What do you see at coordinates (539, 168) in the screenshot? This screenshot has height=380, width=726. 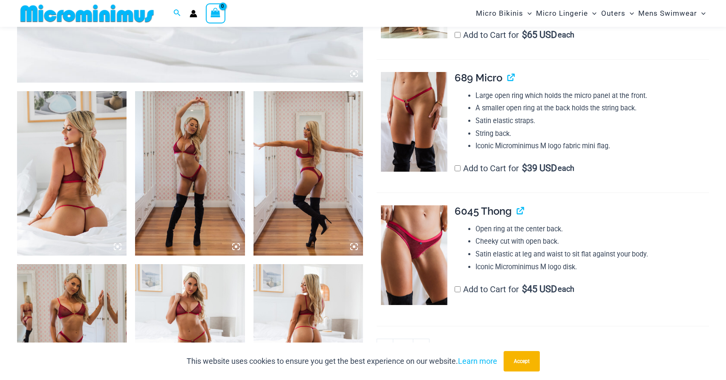 I see `span: 39 USD` at bounding box center [539, 168].